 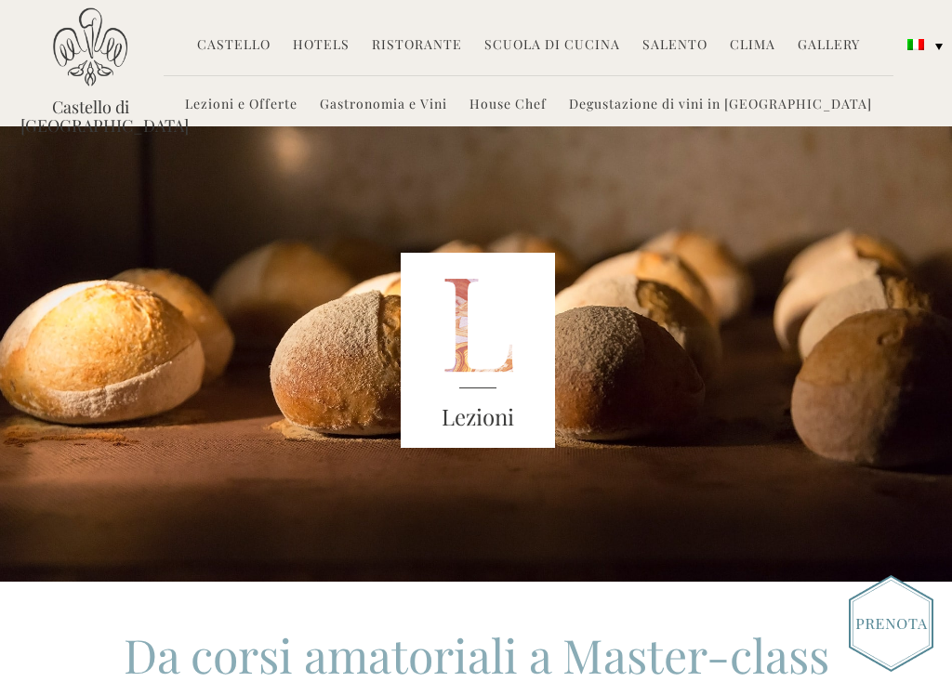 I want to click on img: Book_Button_Italian.png, so click(x=890, y=624).